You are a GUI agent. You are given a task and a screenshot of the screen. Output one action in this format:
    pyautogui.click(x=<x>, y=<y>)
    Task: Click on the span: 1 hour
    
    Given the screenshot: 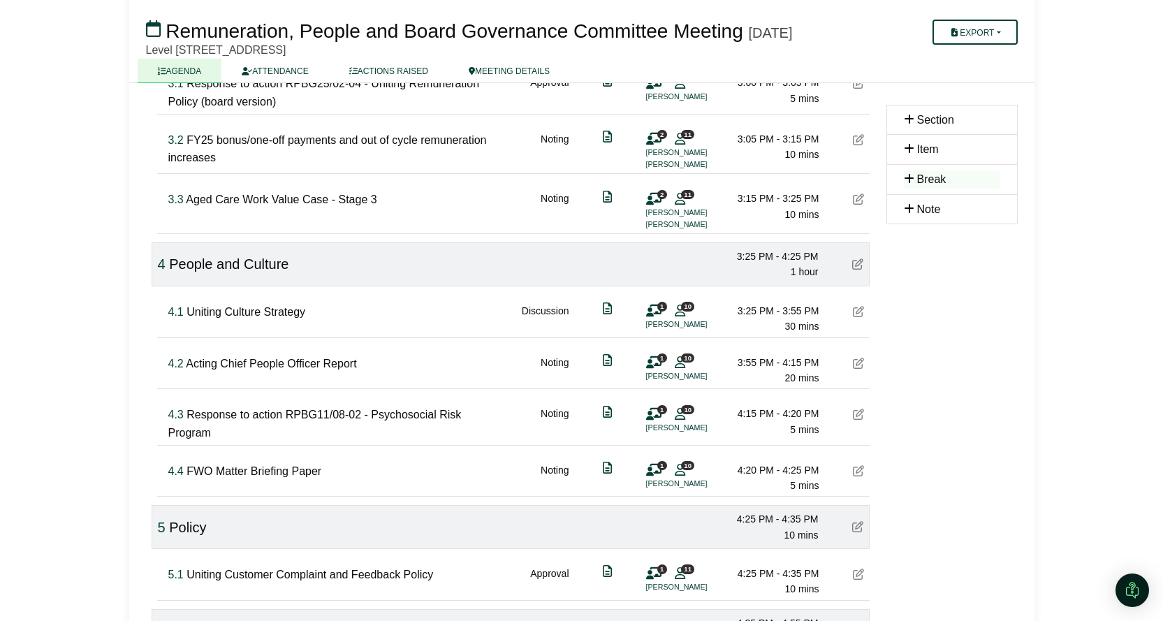 What is the action you would take?
    pyautogui.click(x=804, y=272)
    